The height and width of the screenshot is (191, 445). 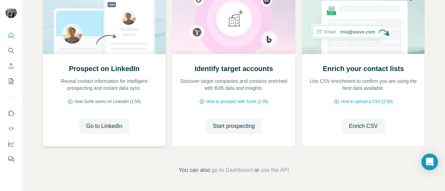 What do you see at coordinates (232, 171) in the screenshot?
I see `span: go to Dashboard` at bounding box center [232, 171].